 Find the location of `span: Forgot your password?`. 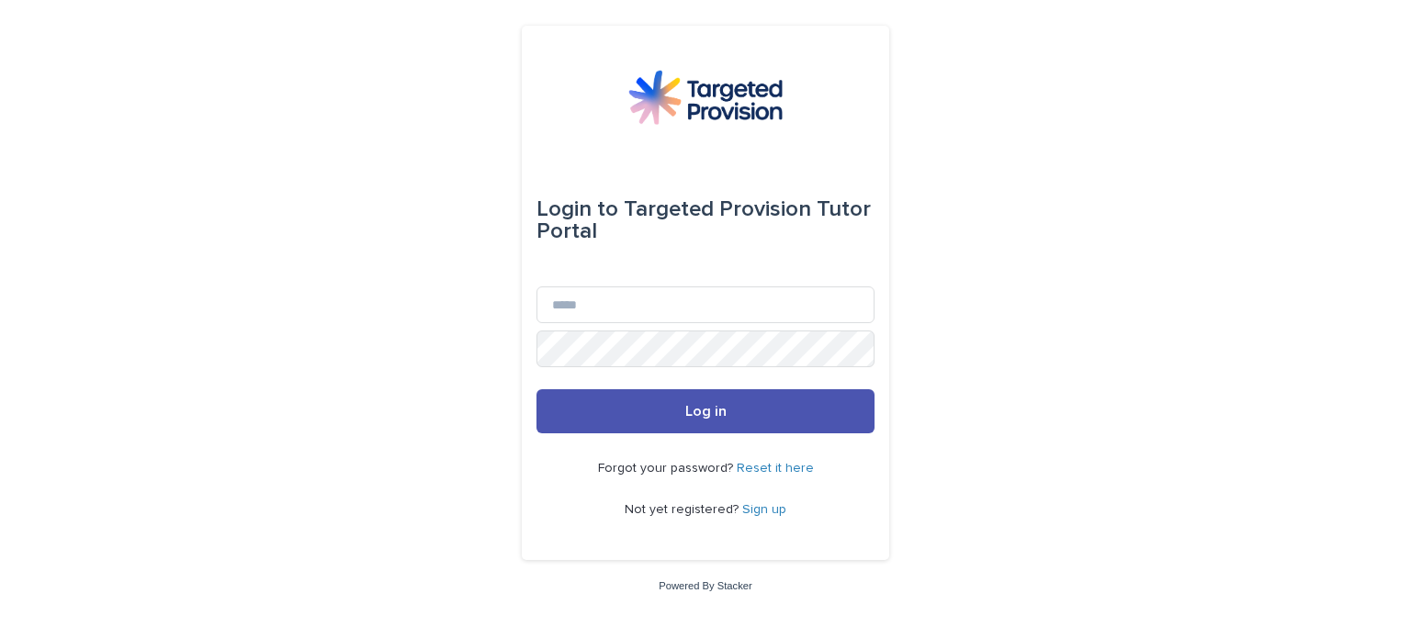

span: Forgot your password? is located at coordinates (667, 468).